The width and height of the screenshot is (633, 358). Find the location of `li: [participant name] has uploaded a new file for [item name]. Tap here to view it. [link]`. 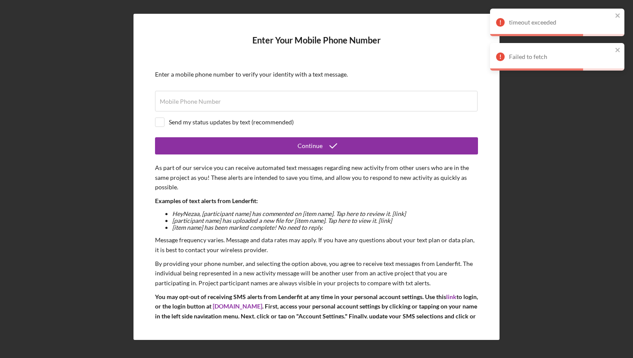

li: [participant name] has uploaded a new file for [item name]. Tap here to view it. [link] is located at coordinates (325, 221).